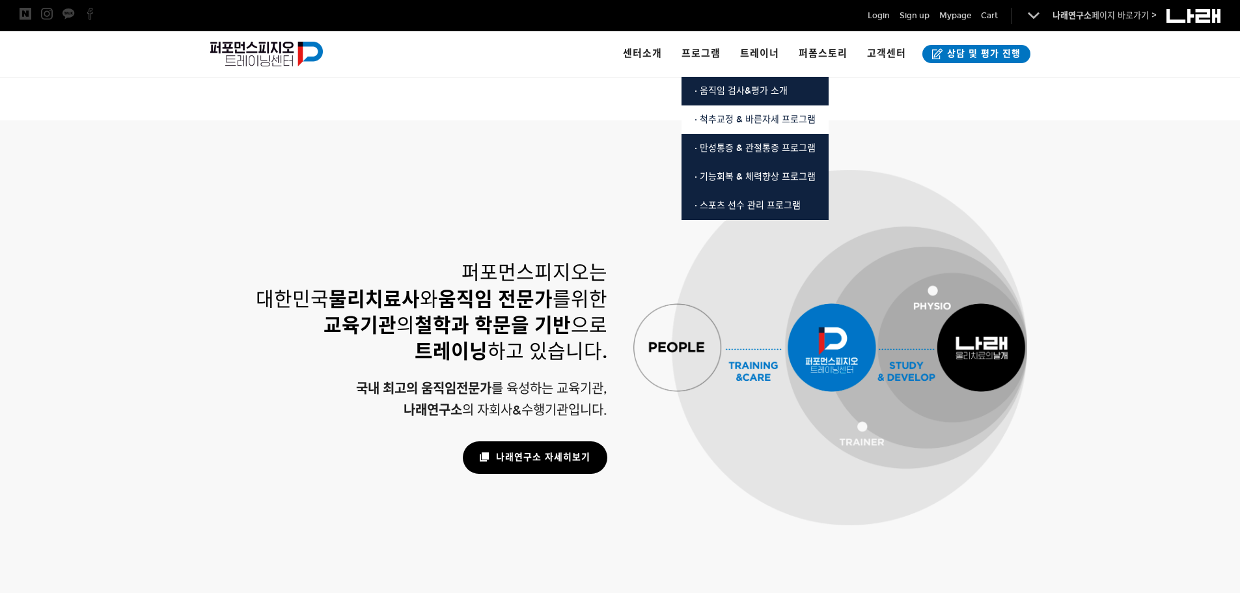 The height and width of the screenshot is (593, 1240). Describe the element at coordinates (755, 206) in the screenshot. I see `a: · 스포츠 선수 관리 프로그램` at that location.